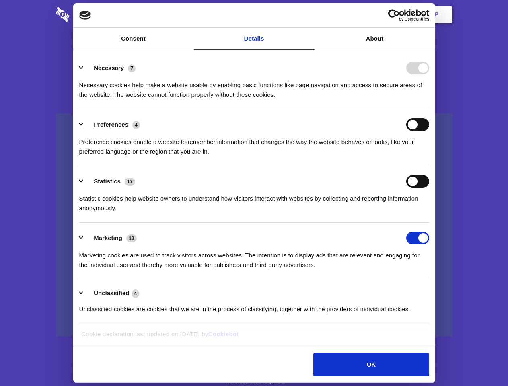 This screenshot has height=386, width=508. What do you see at coordinates (132, 68) in the screenshot?
I see `span: 7` at bounding box center [132, 68].